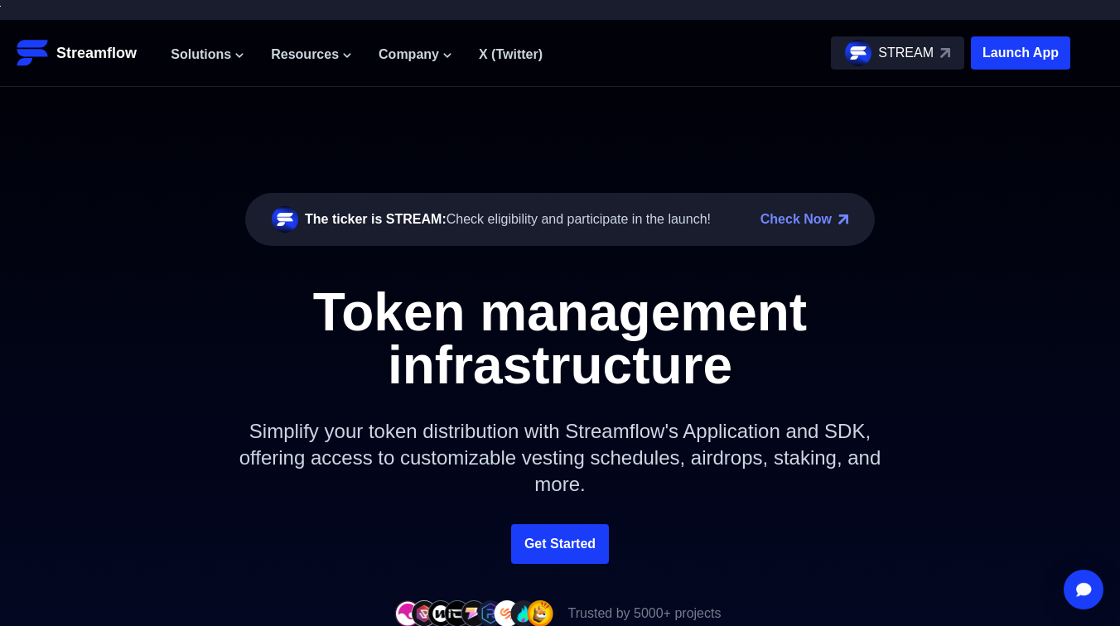  What do you see at coordinates (311, 55) in the screenshot?
I see `button: Resources` at bounding box center [311, 55].